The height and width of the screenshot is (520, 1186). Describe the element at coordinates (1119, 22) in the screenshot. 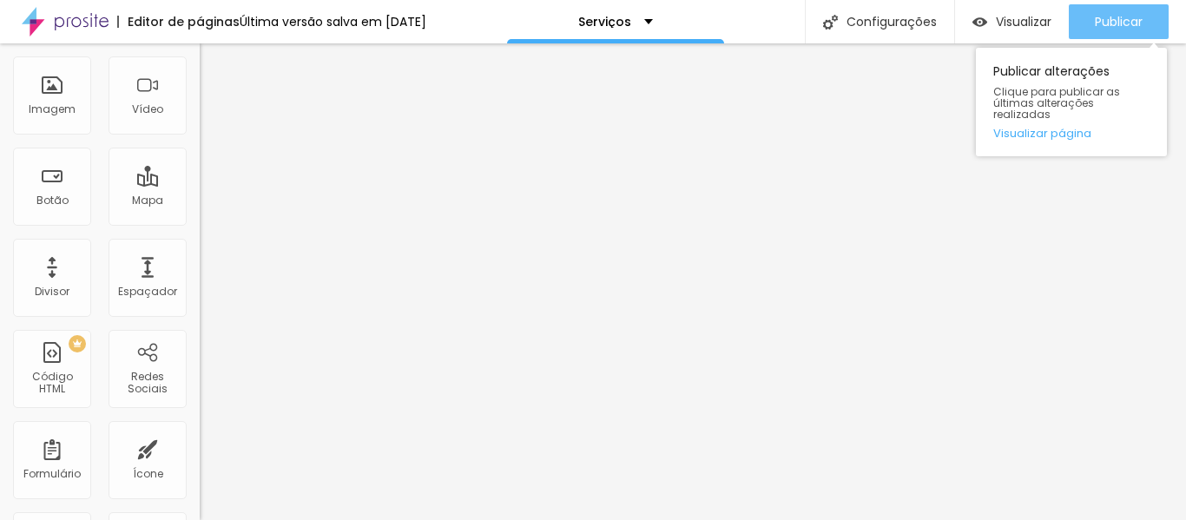

I see `font: Publicar` at that location.